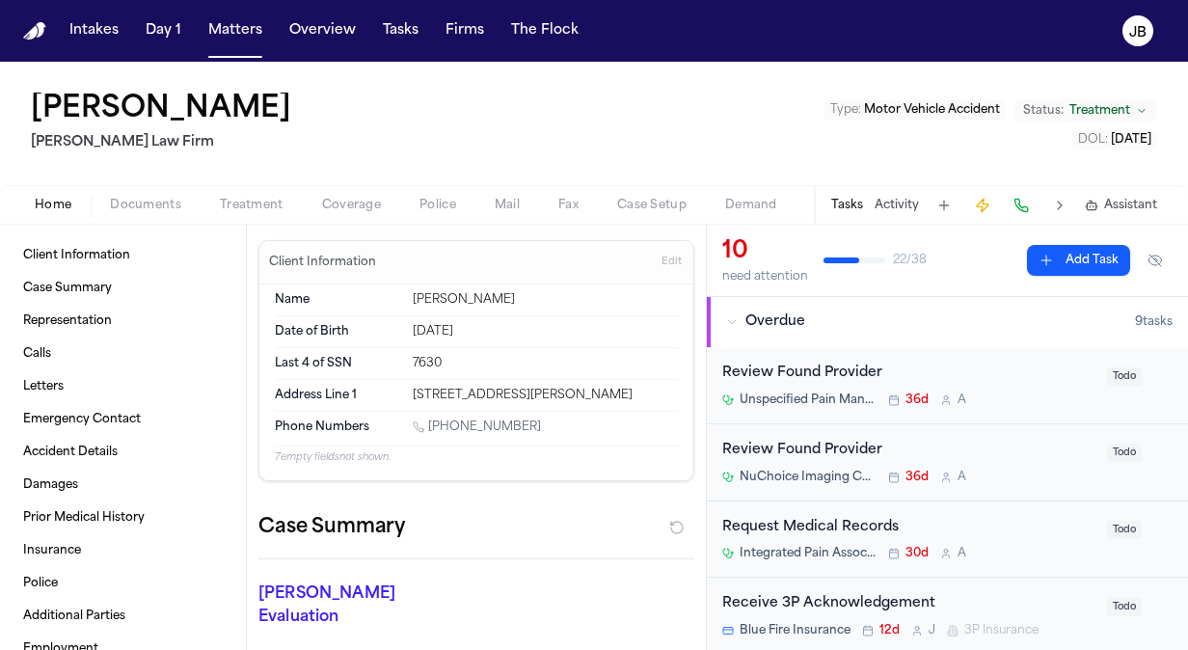 The image size is (1188, 650). Describe the element at coordinates (53, 205) in the screenshot. I see `span: Home` at that location.